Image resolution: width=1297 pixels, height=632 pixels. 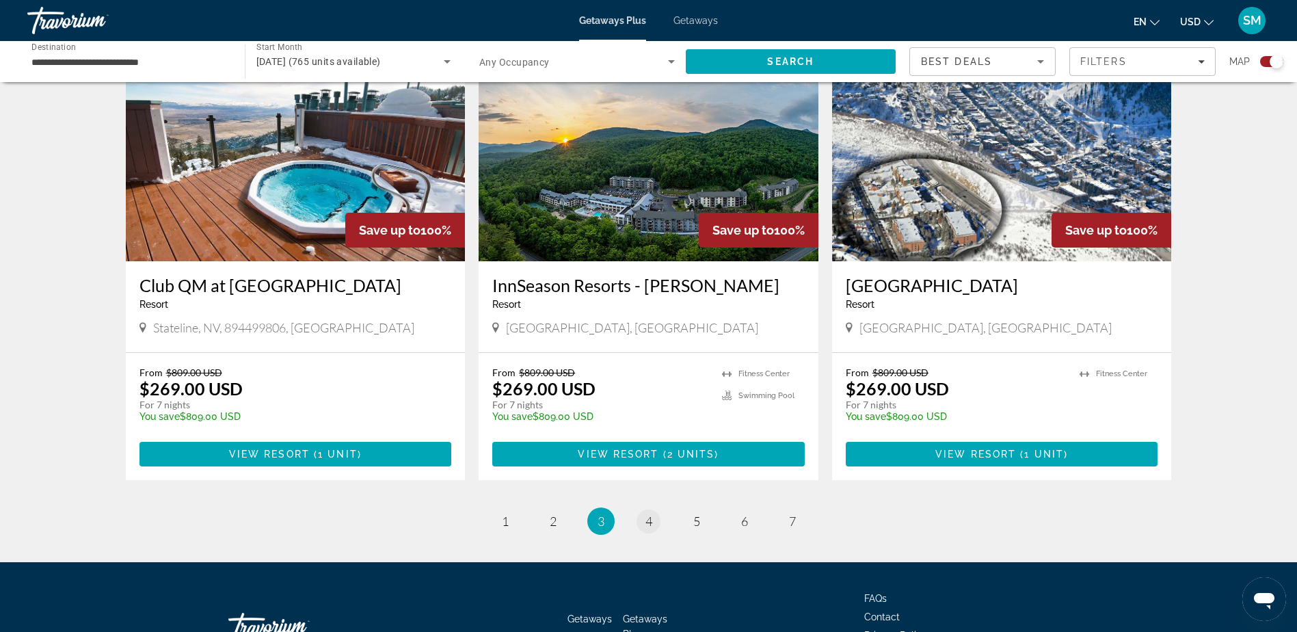 I want to click on span: Start Month, so click(x=279, y=47).